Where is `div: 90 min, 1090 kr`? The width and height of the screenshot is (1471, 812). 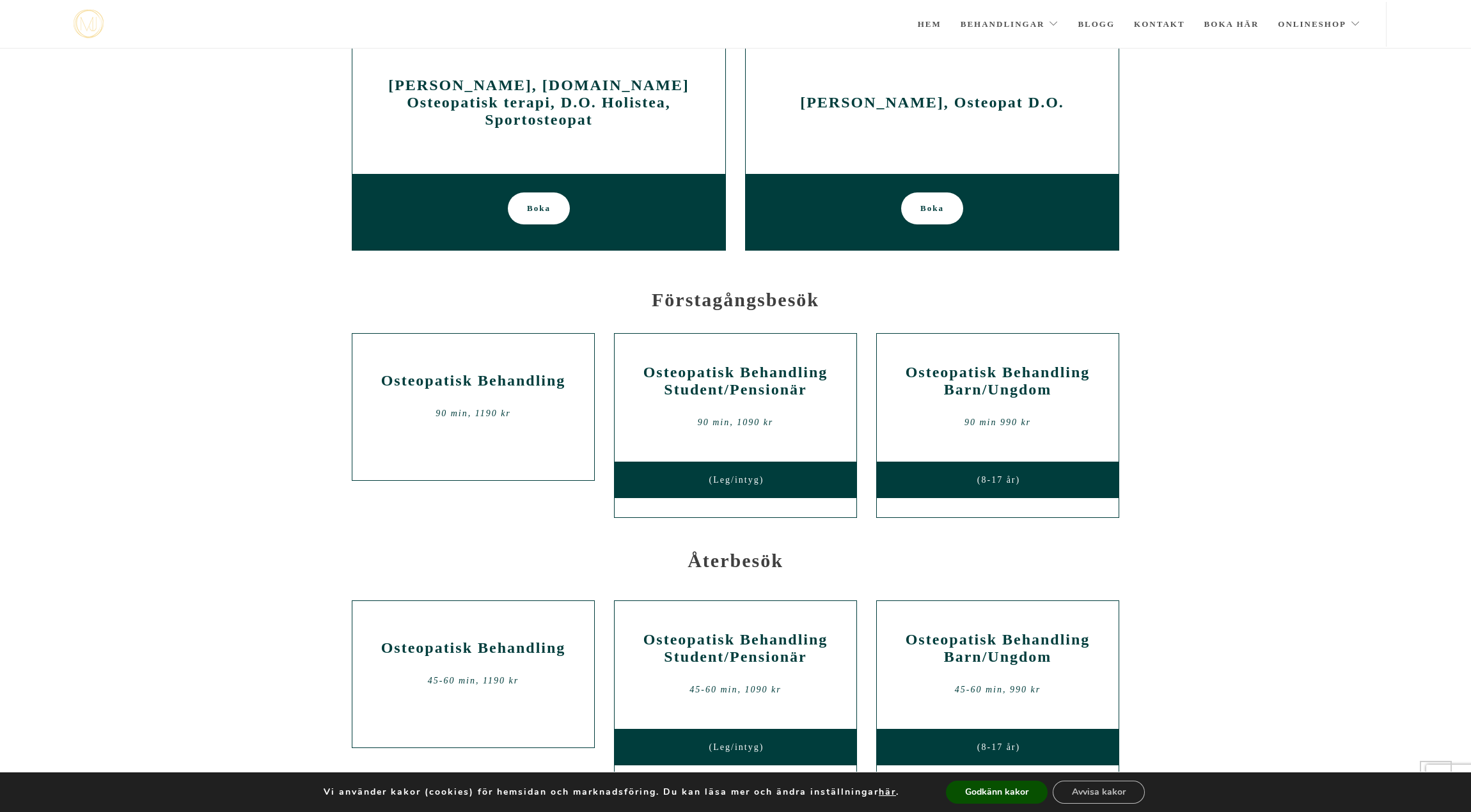
div: 90 min, 1090 kr is located at coordinates (736, 423).